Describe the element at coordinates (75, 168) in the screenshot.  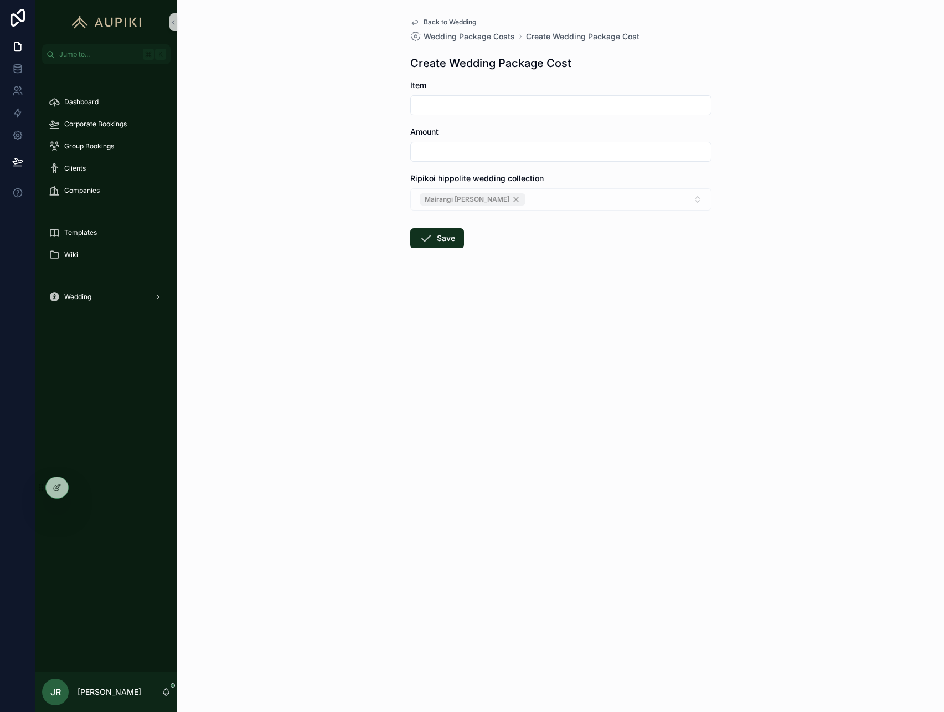
I see `span: Clients` at that location.